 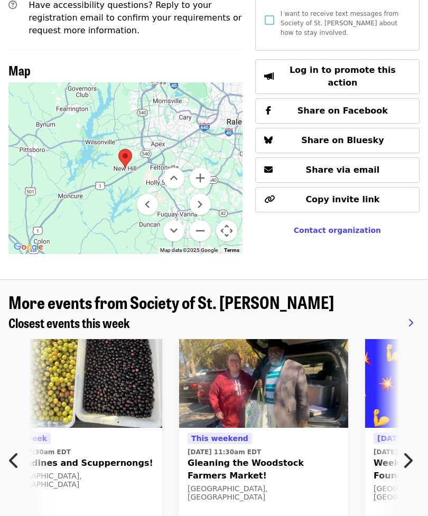 What do you see at coordinates (29, 247) in the screenshot?
I see `img: Google` at bounding box center [29, 247].